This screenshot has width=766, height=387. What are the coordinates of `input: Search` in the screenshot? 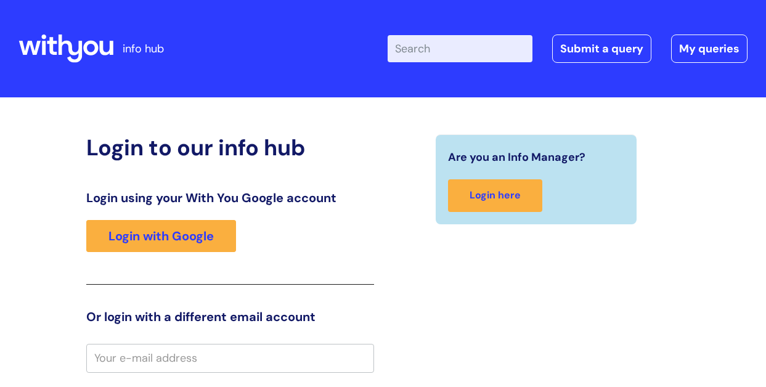 It's located at (460, 49).